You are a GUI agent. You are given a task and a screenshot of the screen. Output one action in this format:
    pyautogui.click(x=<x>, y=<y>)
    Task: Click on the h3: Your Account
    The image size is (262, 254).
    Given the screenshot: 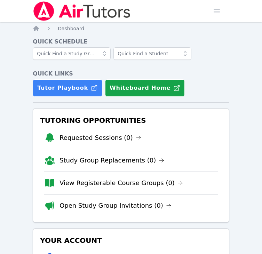 What is the action you would take?
    pyautogui.click(x=131, y=240)
    